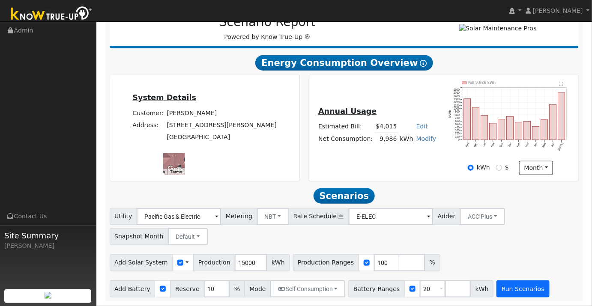  Describe the element at coordinates (471, 168) in the screenshot. I see `input: kWh` at that location.